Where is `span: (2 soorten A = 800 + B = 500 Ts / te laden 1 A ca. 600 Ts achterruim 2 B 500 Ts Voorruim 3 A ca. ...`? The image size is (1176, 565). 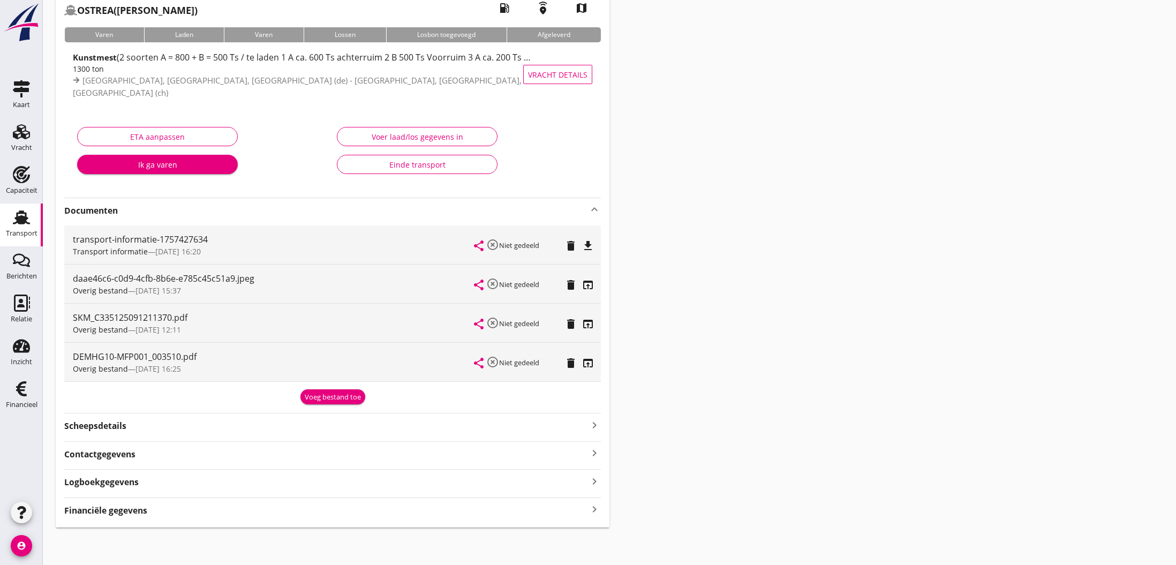 span: (2 soorten A = 800 + B = 500 Ts / te laden 1 A ca. 600 Ts achterruim 2 B 500 Ts Voorruim 3 A ca. ... is located at coordinates (344, 57).